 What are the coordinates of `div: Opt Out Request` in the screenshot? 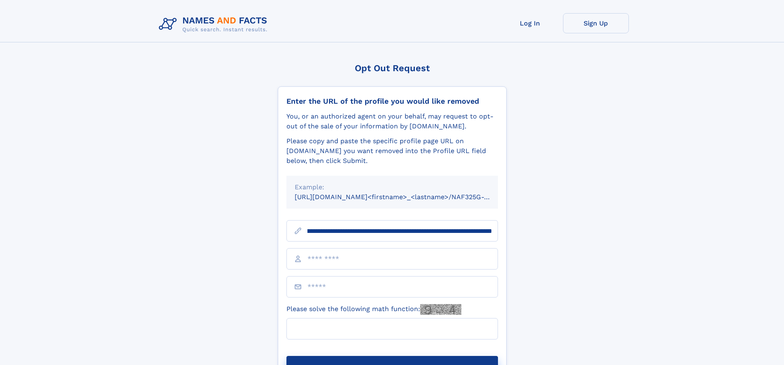 It's located at (392, 68).